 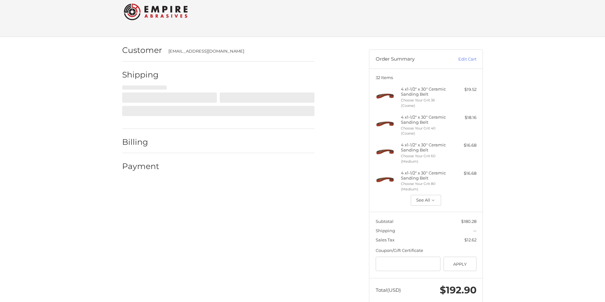 What do you see at coordinates (385, 230) in the screenshot?
I see `span: Shipping` at bounding box center [385, 230].